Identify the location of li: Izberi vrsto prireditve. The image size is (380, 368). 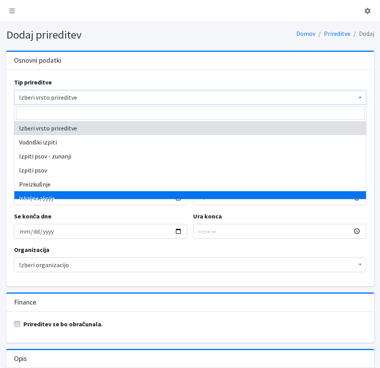
(190, 128).